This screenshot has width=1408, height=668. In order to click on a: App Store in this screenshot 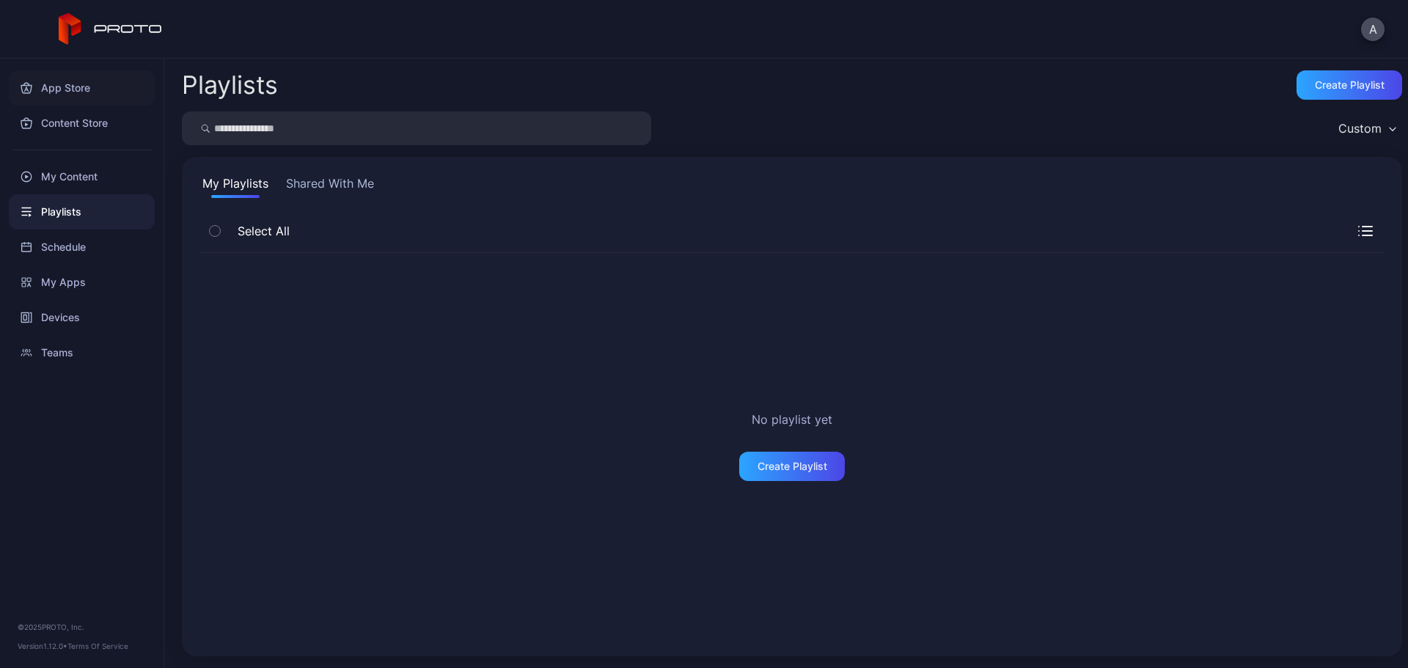, I will do `click(81, 88)`.